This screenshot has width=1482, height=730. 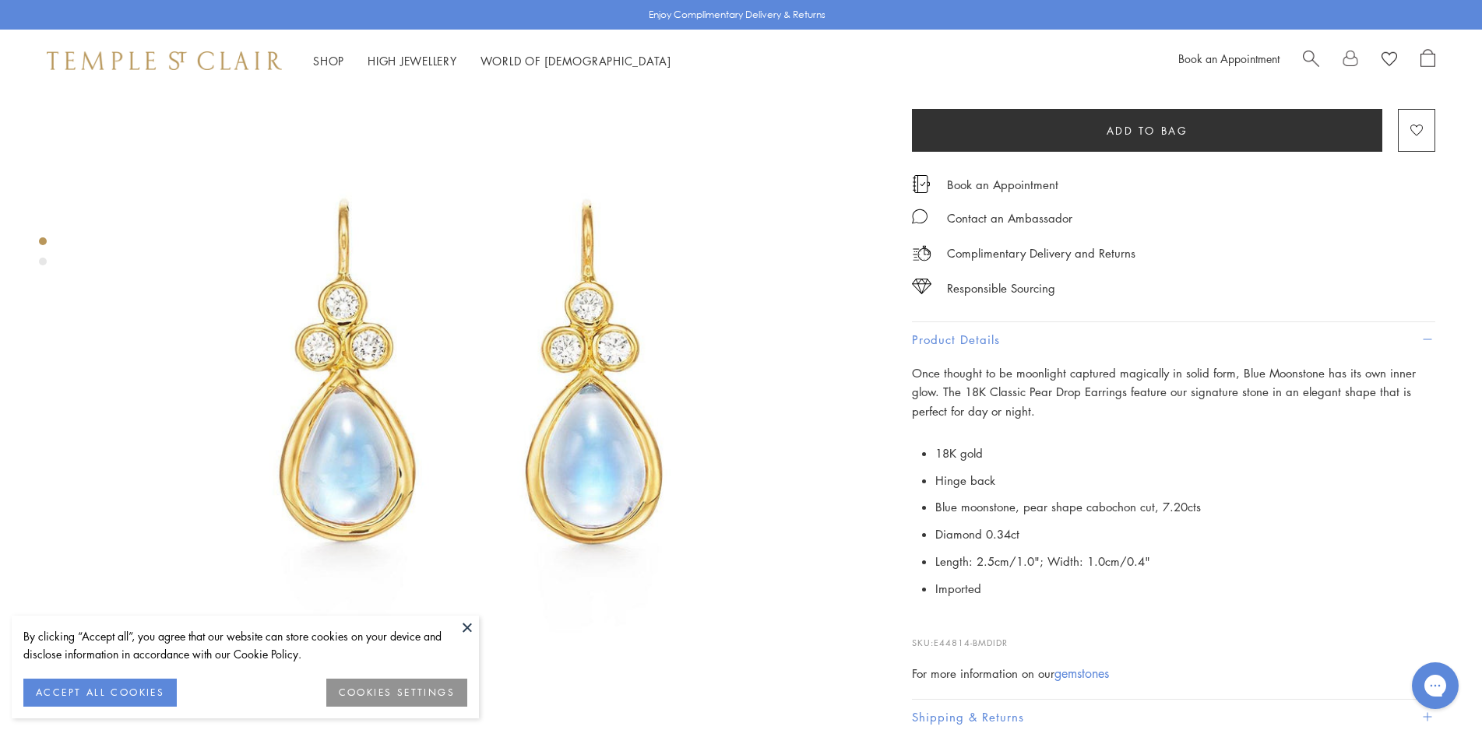 I want to click on span: Once thought to be moonlight captured magically in solid form, Blue Moonstone has its own inner g..., so click(x=1163, y=392).